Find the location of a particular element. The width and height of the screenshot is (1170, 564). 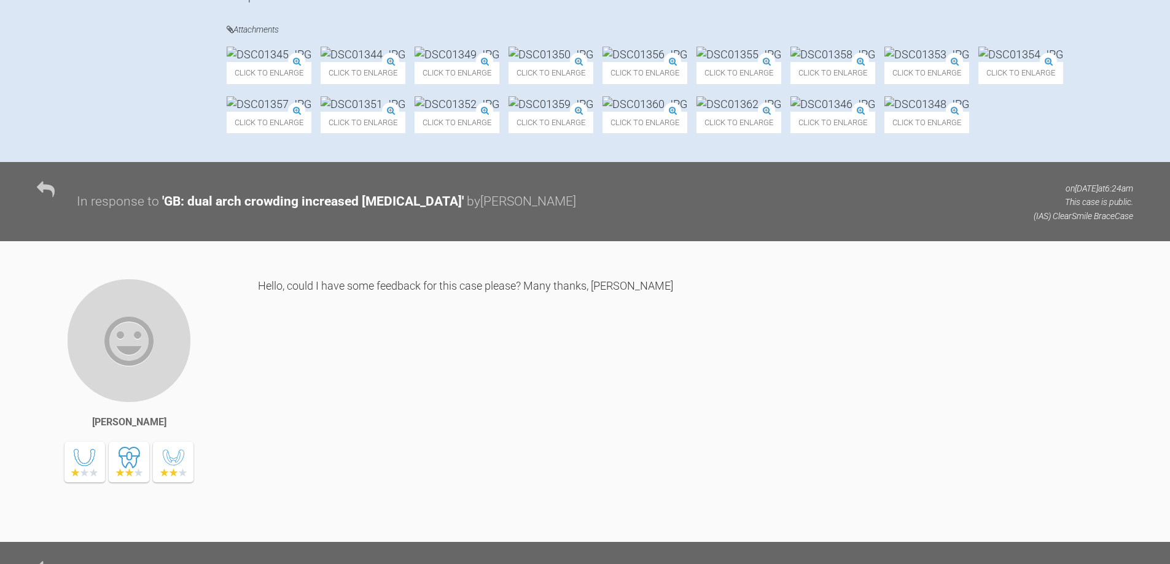

img: DSC01350.JPG is located at coordinates (551, 54).